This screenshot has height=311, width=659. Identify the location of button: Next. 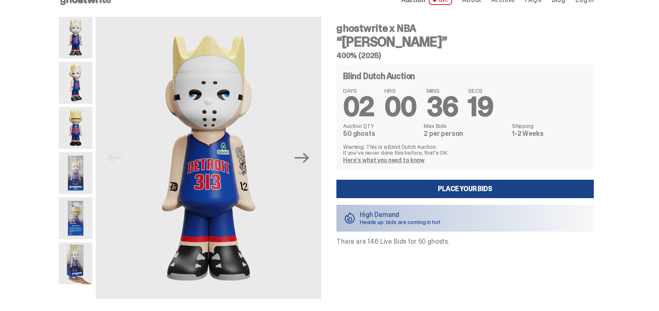
(302, 158).